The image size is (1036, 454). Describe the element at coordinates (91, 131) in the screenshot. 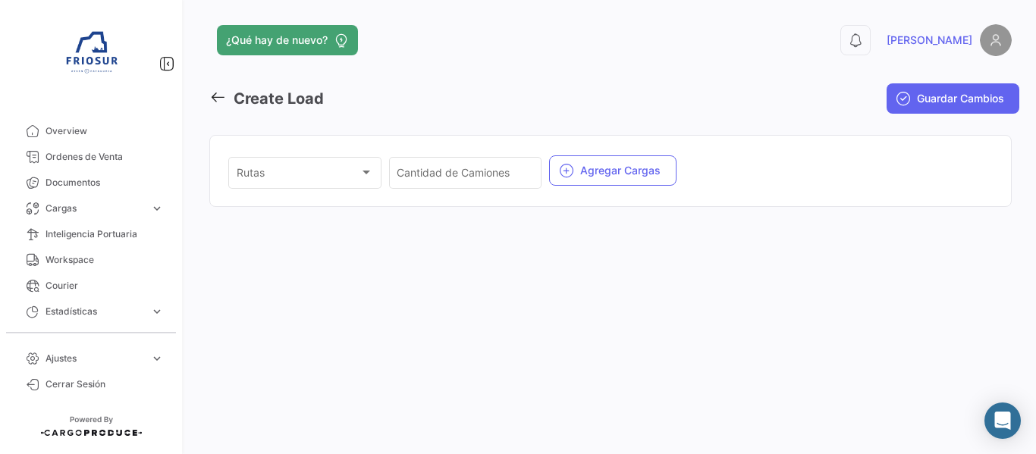

I see `a: Overview` at that location.